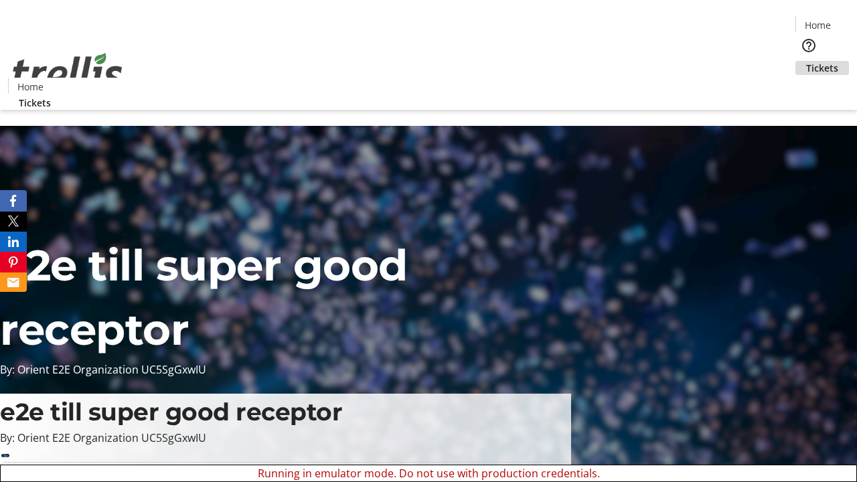  What do you see at coordinates (809, 46) in the screenshot?
I see `button: Help` at bounding box center [809, 46].